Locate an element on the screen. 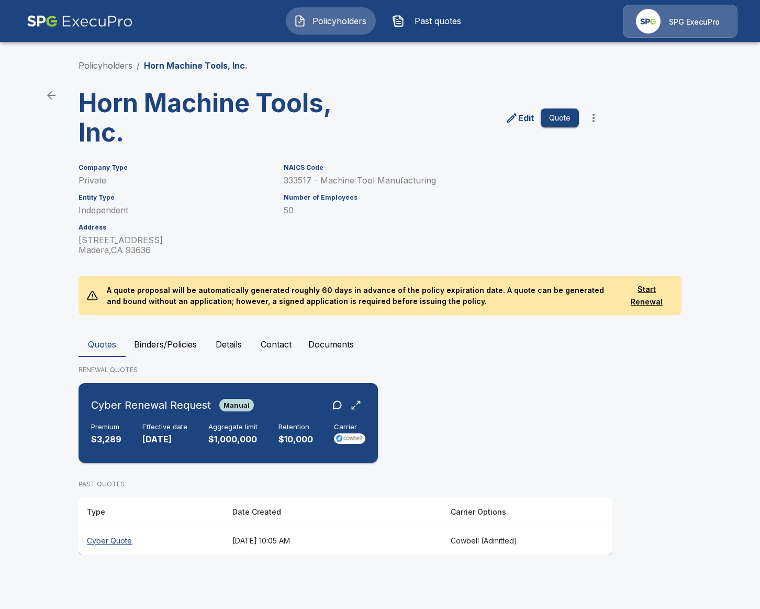  button: Binders/Policies is located at coordinates (165, 344).